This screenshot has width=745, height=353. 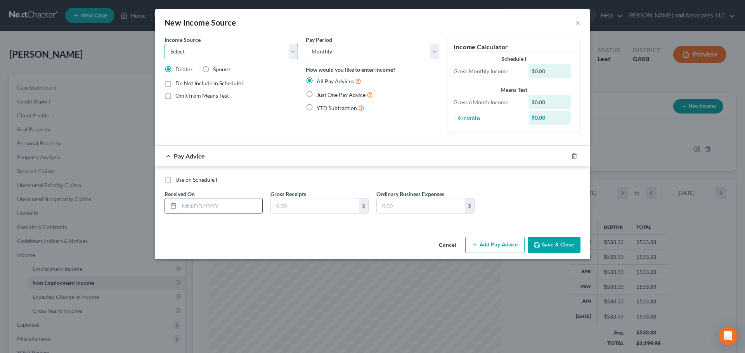 What do you see at coordinates (209, 83) in the screenshot?
I see `span: Do Not Include in Schedule I` at bounding box center [209, 83].